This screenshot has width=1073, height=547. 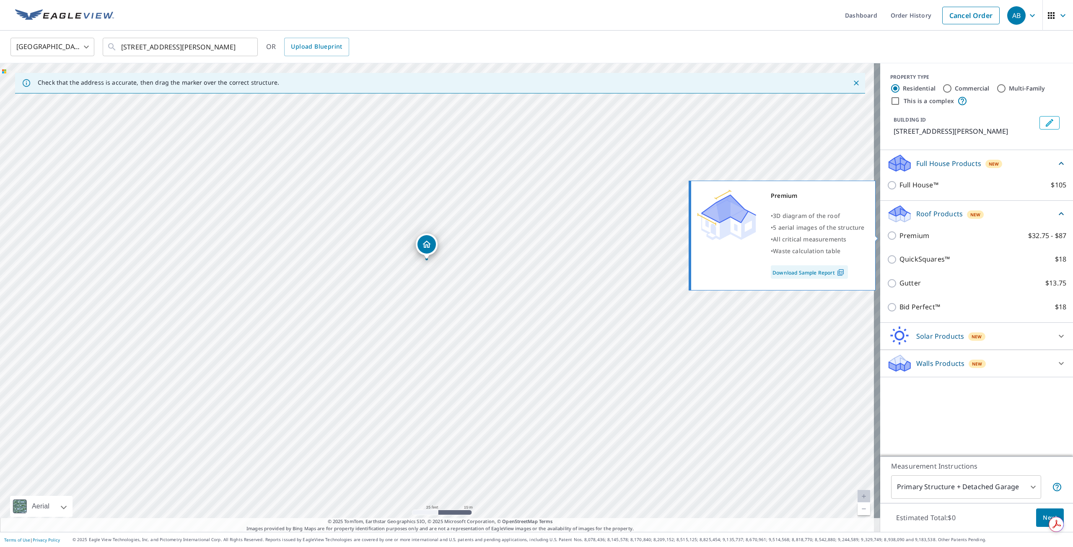 What do you see at coordinates (1057, 487) in the screenshot?
I see `span: Your report will include the primary structure and a detached garage if one exists.` at bounding box center [1057, 487].